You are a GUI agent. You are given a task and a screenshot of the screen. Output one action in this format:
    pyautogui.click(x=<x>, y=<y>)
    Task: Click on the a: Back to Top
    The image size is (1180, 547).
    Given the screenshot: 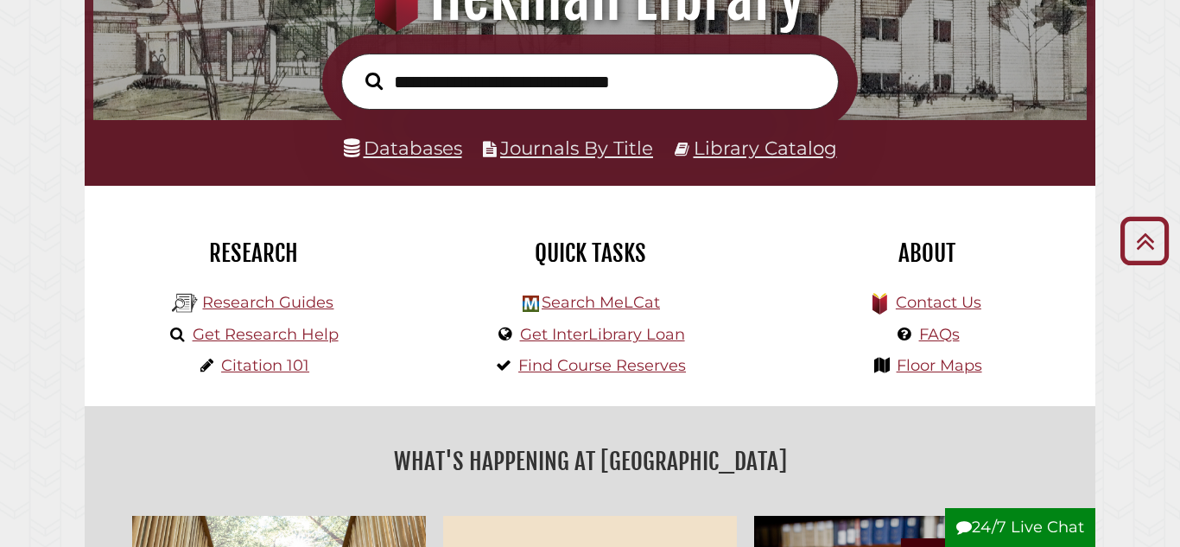 What is the action you would take?
    pyautogui.click(x=1144, y=240)
    